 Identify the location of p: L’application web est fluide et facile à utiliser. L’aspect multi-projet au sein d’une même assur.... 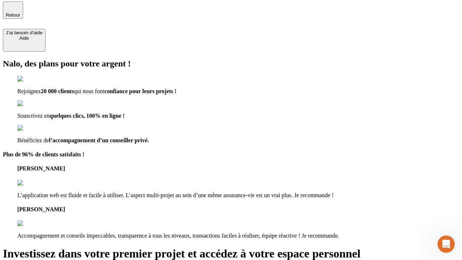
(238, 195).